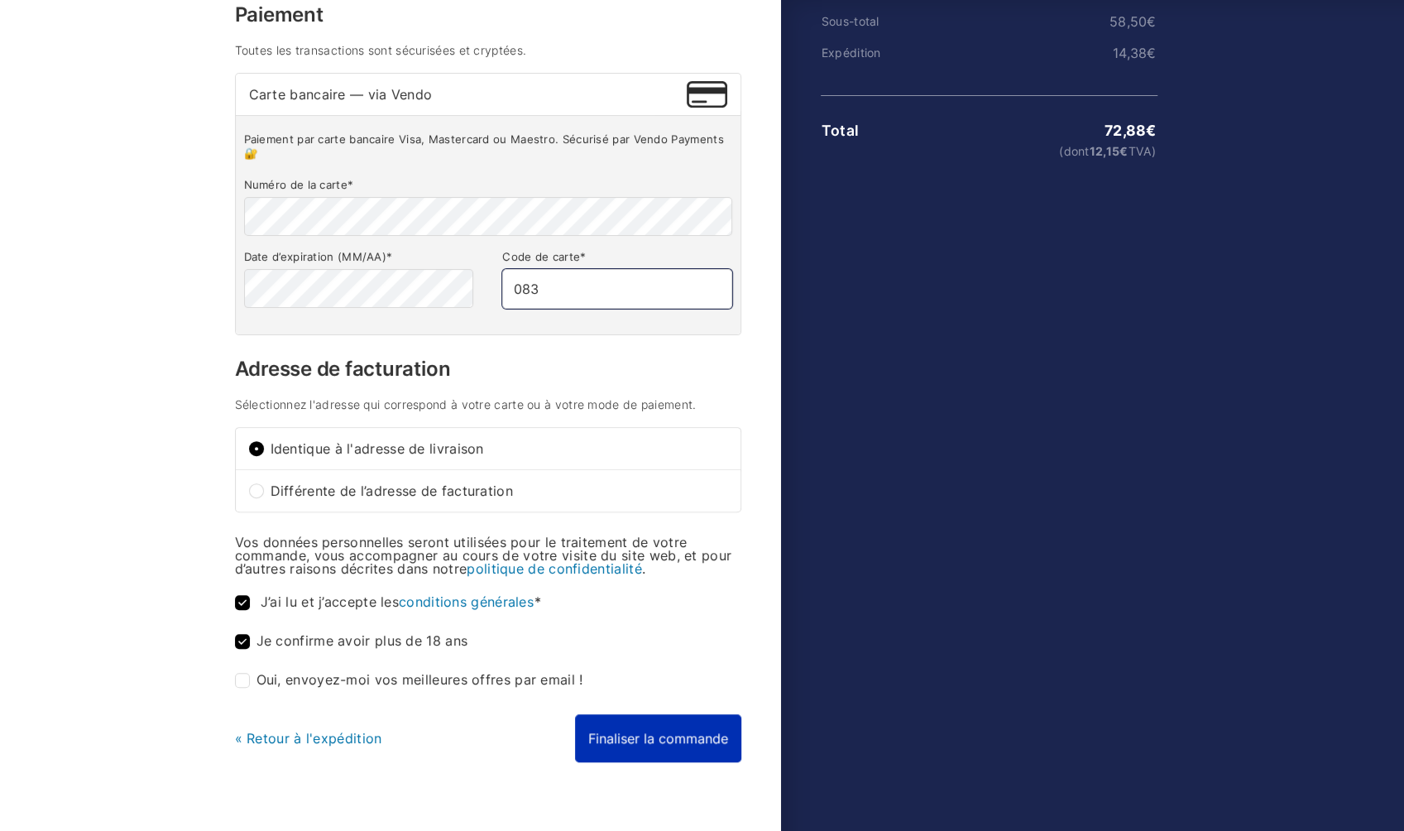  I want to click on span: Différente de l’adresse de facturation, so click(499, 491).